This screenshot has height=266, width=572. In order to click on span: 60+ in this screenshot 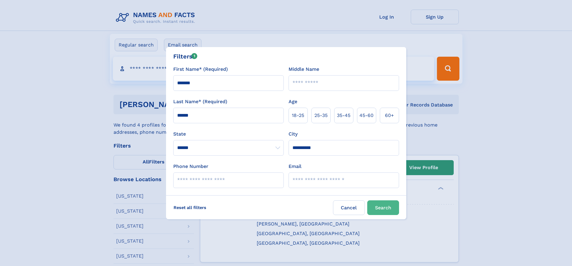, I will do `click(389, 116)`.